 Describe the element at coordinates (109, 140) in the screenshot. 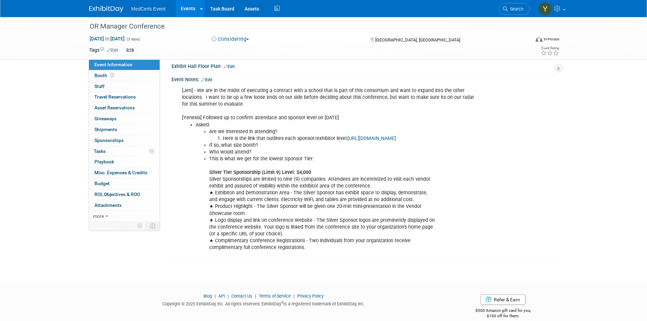

I see `span: Sponsorships` at that location.